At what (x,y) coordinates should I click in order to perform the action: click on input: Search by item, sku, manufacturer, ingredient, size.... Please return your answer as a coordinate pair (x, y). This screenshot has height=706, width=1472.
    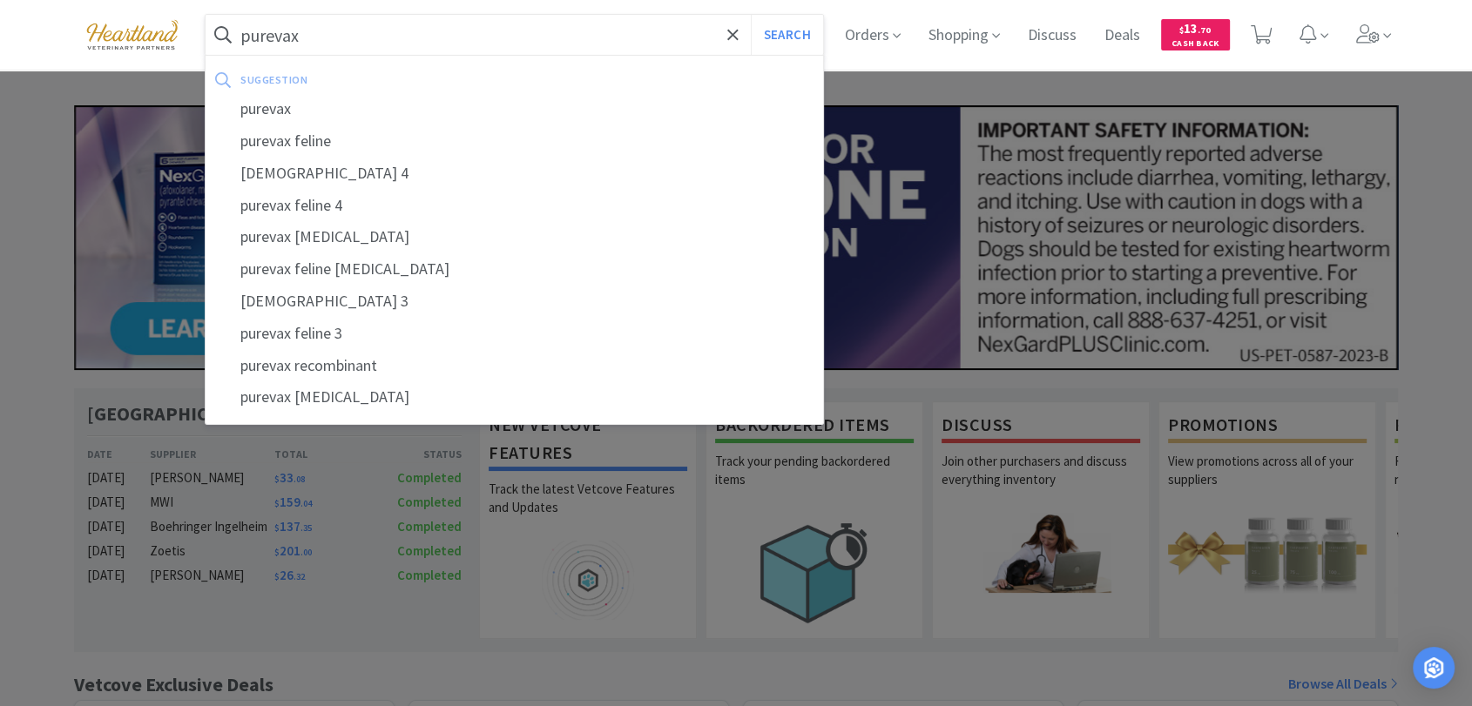
    Looking at the image, I should click on (514, 35).